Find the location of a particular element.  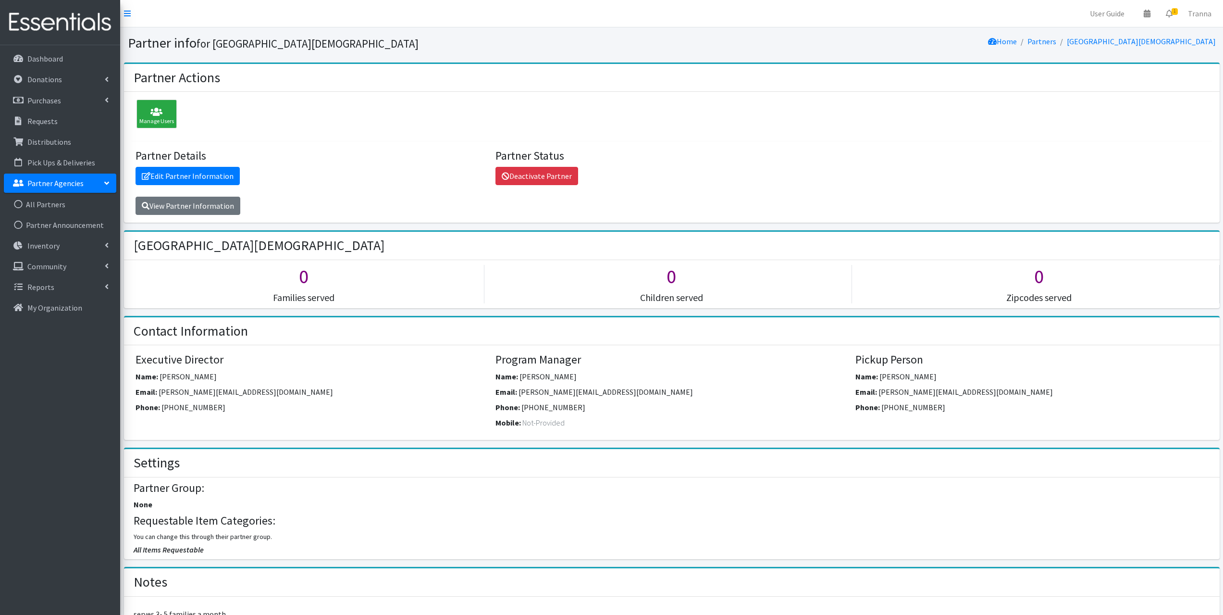

a: Partners is located at coordinates (1042, 41).